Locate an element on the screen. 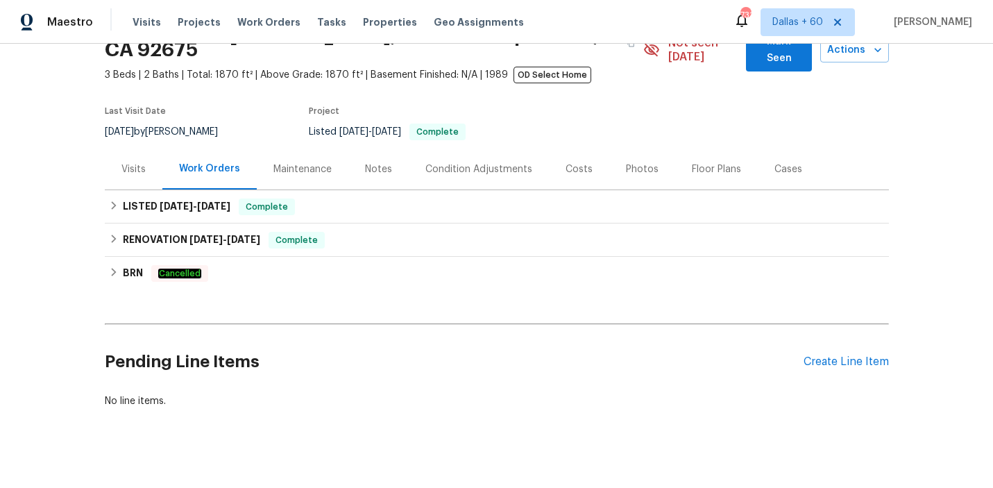 This screenshot has height=488, width=993. span: Properties is located at coordinates (390, 22).